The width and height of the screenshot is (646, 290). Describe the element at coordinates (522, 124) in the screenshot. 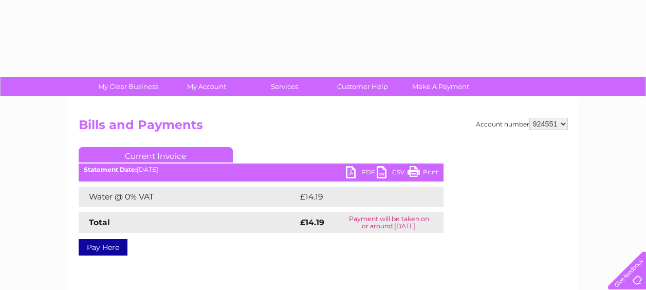

I see `div: Account number` at that location.